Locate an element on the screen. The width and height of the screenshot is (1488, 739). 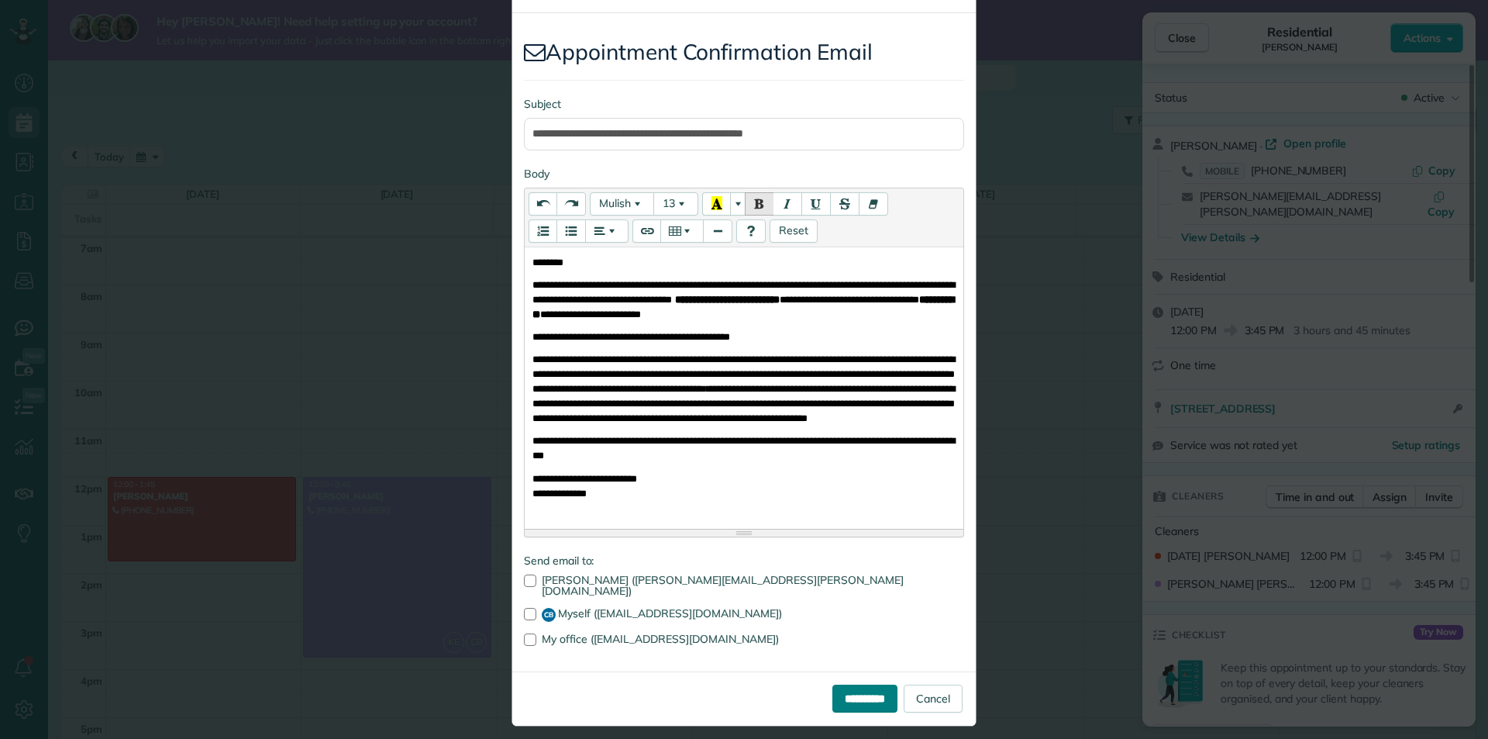
h2: Appointment Confirmation Email is located at coordinates (744, 52).